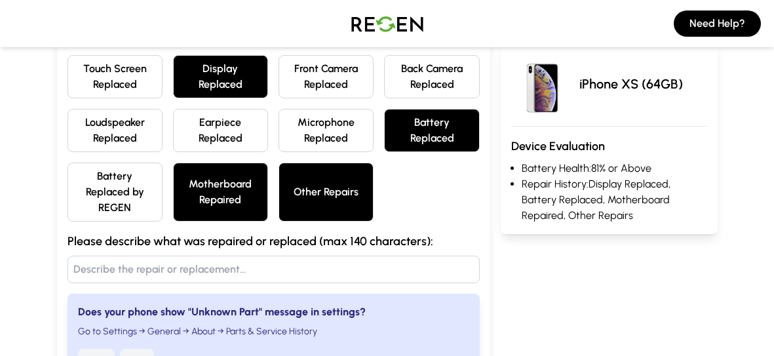  Describe the element at coordinates (431, 130) in the screenshot. I see `button: Battery Replaced` at that location.